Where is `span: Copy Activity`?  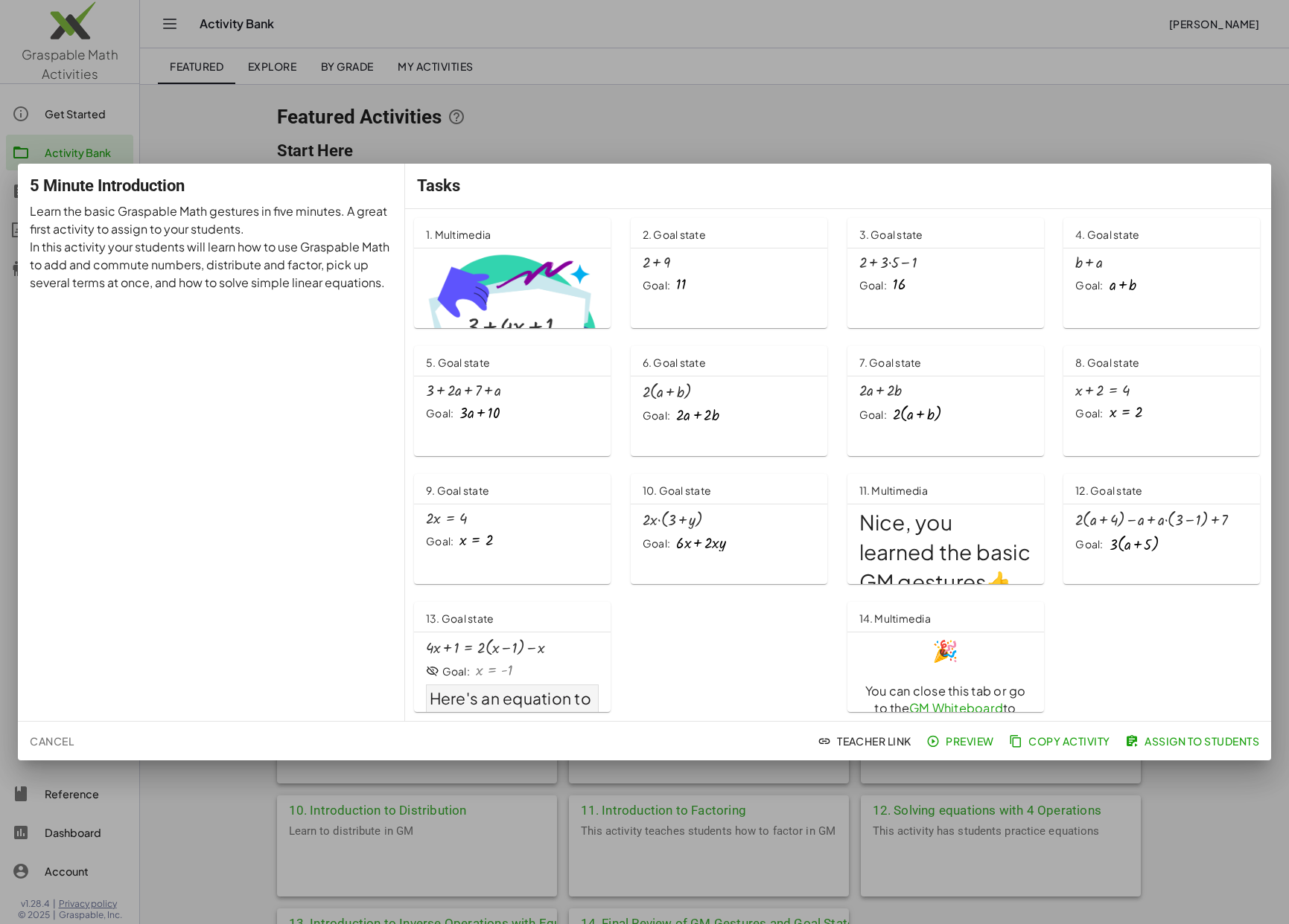
span: Copy Activity is located at coordinates (1061, 741).